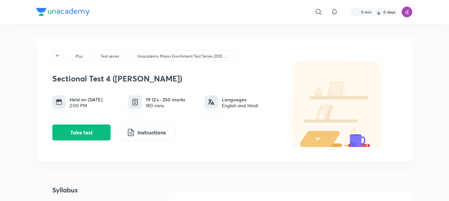 The height and width of the screenshot is (201, 449). I want to click on div: 180 mins, so click(165, 106).